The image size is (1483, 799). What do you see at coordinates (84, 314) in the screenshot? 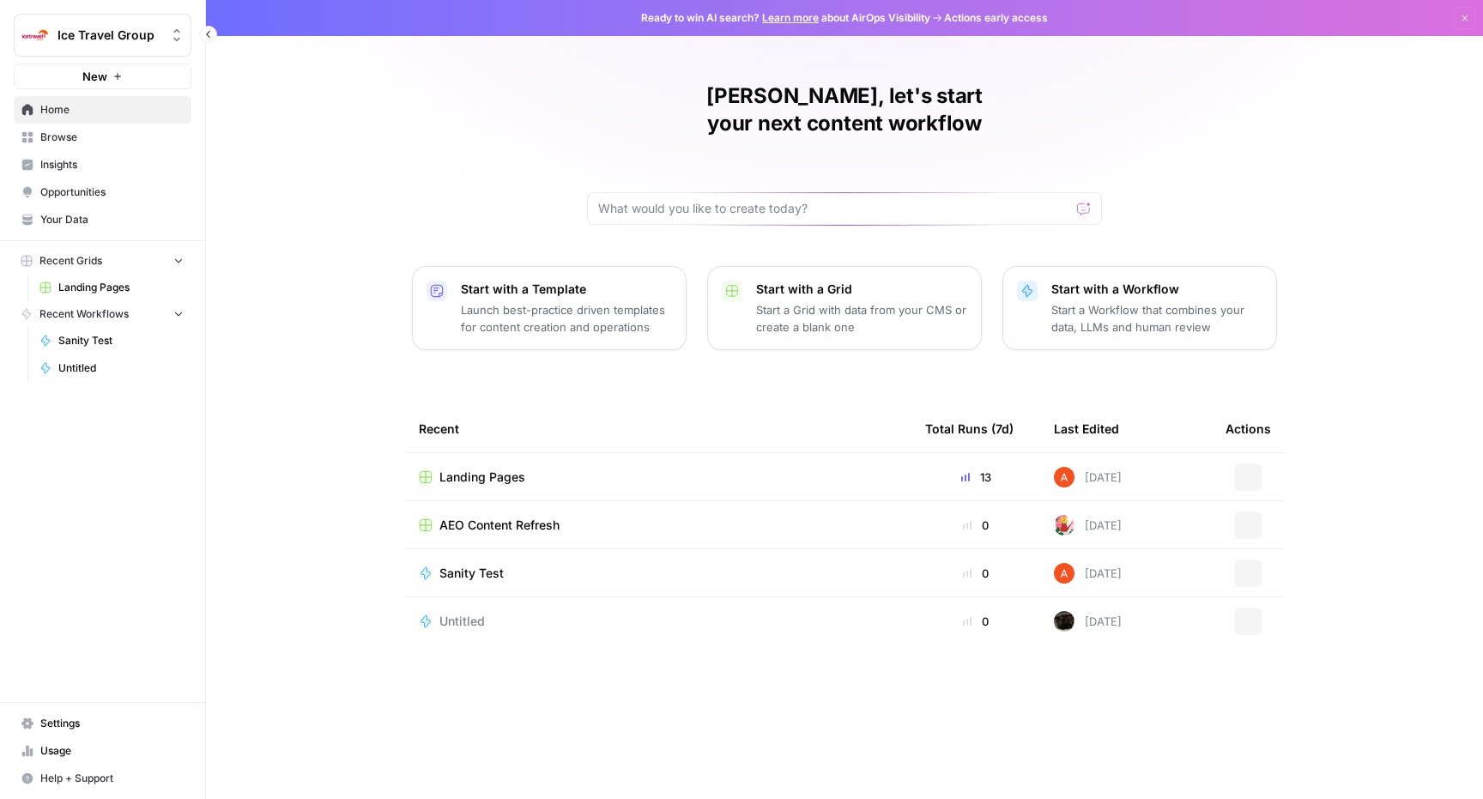
I see `span: Recent Workflows` at bounding box center [84, 314].